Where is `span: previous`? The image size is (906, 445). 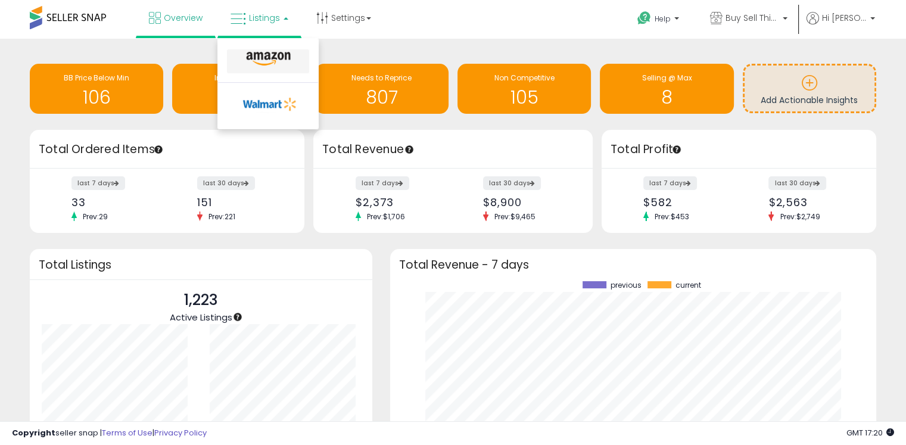 span: previous is located at coordinates (626, 285).